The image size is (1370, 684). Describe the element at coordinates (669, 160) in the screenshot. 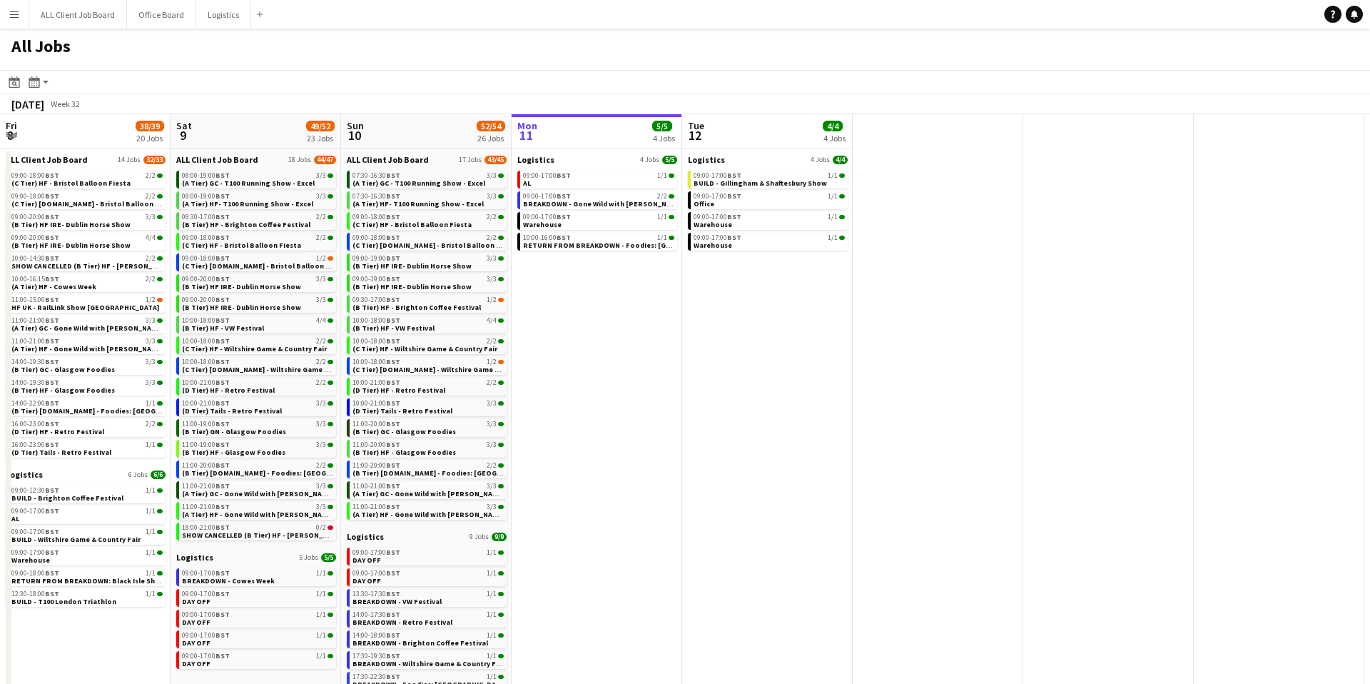

I see `span: 5/5` at that location.